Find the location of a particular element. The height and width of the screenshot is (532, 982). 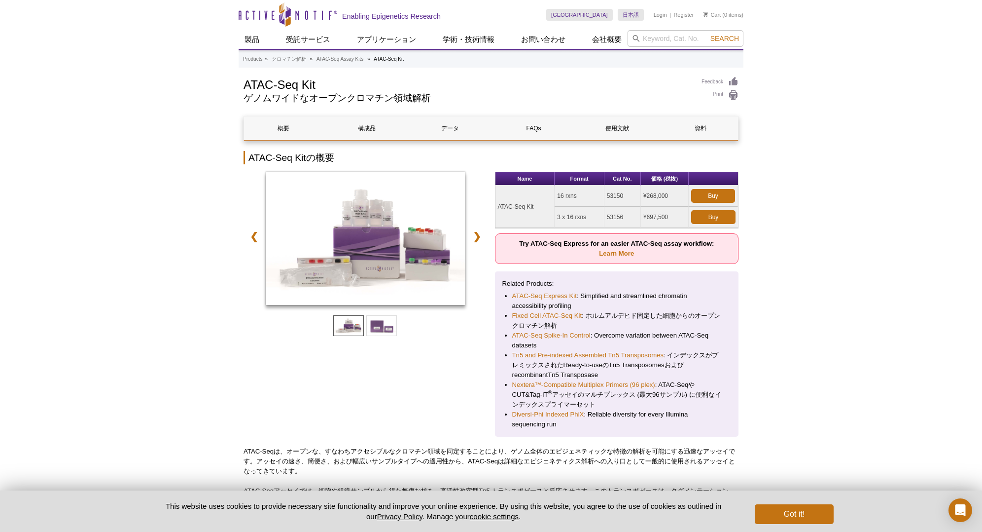

a: Fixed Cell ATAC-Seq Kit is located at coordinates (547, 316).